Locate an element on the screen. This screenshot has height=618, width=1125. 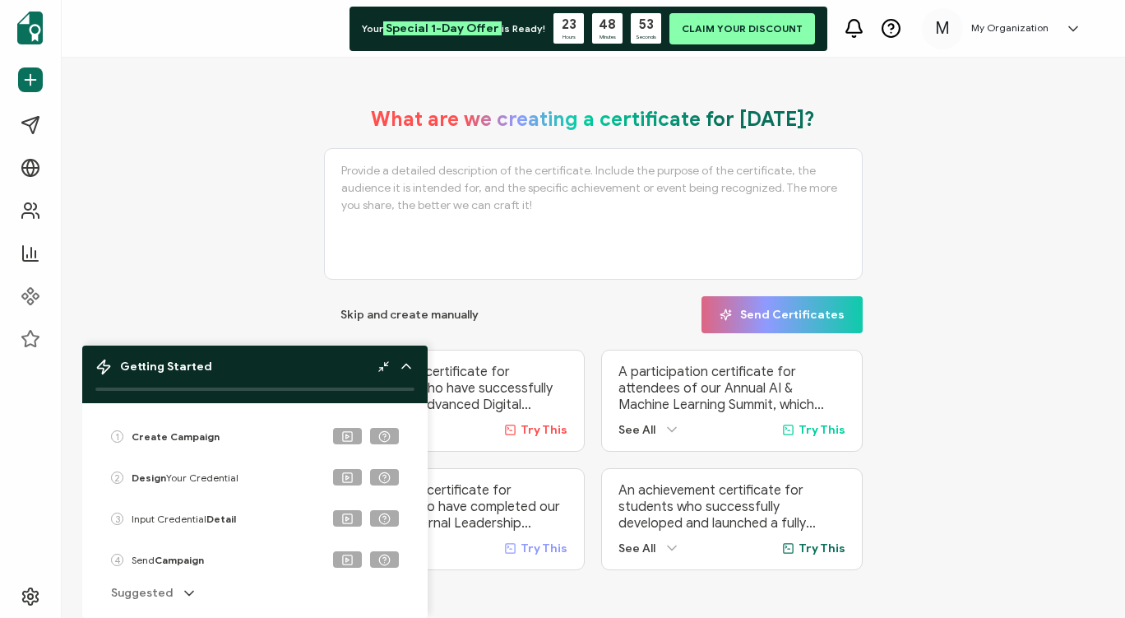
span: 53 is located at coordinates (646, 25).